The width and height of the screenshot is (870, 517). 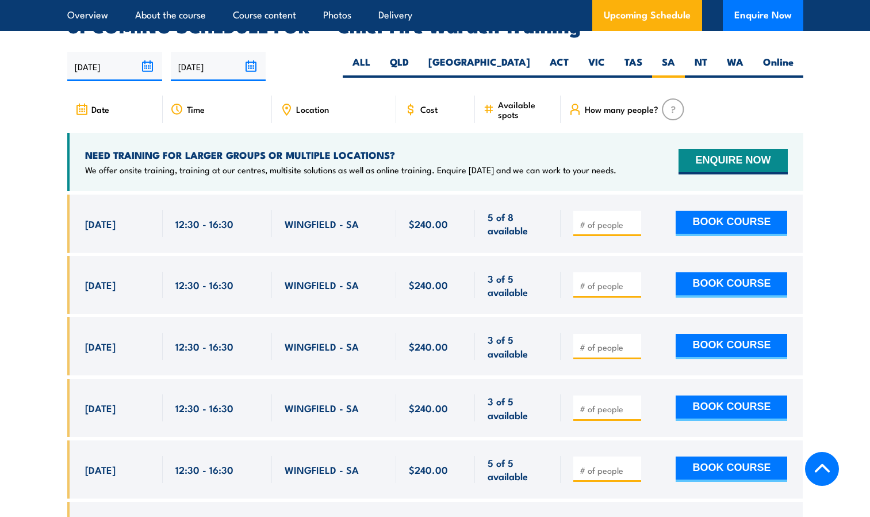 What do you see at coordinates (196, 109) in the screenshot?
I see `span: Time` at bounding box center [196, 109].